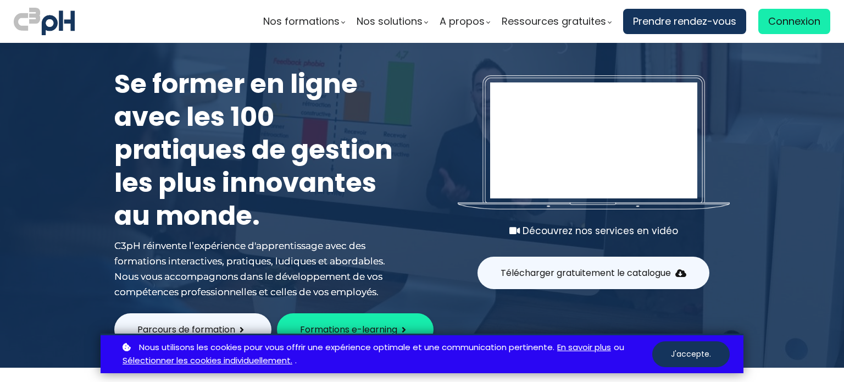 This screenshot has width=844, height=382. I want to click on a: Sélectionner les cookies individuellement., so click(207, 361).